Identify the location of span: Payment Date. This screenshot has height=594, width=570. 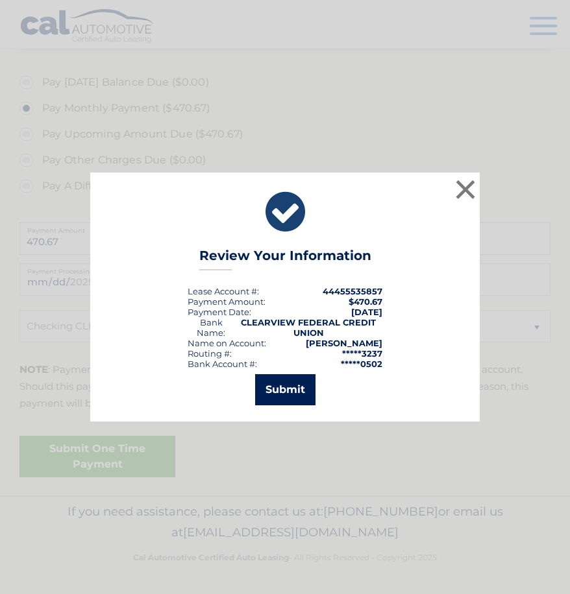
(218, 312).